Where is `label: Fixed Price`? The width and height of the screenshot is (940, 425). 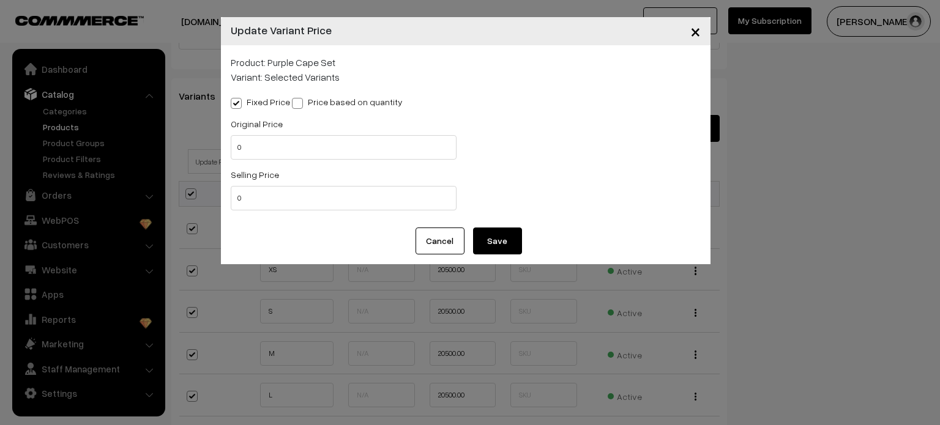
label: Fixed Price is located at coordinates (260, 102).